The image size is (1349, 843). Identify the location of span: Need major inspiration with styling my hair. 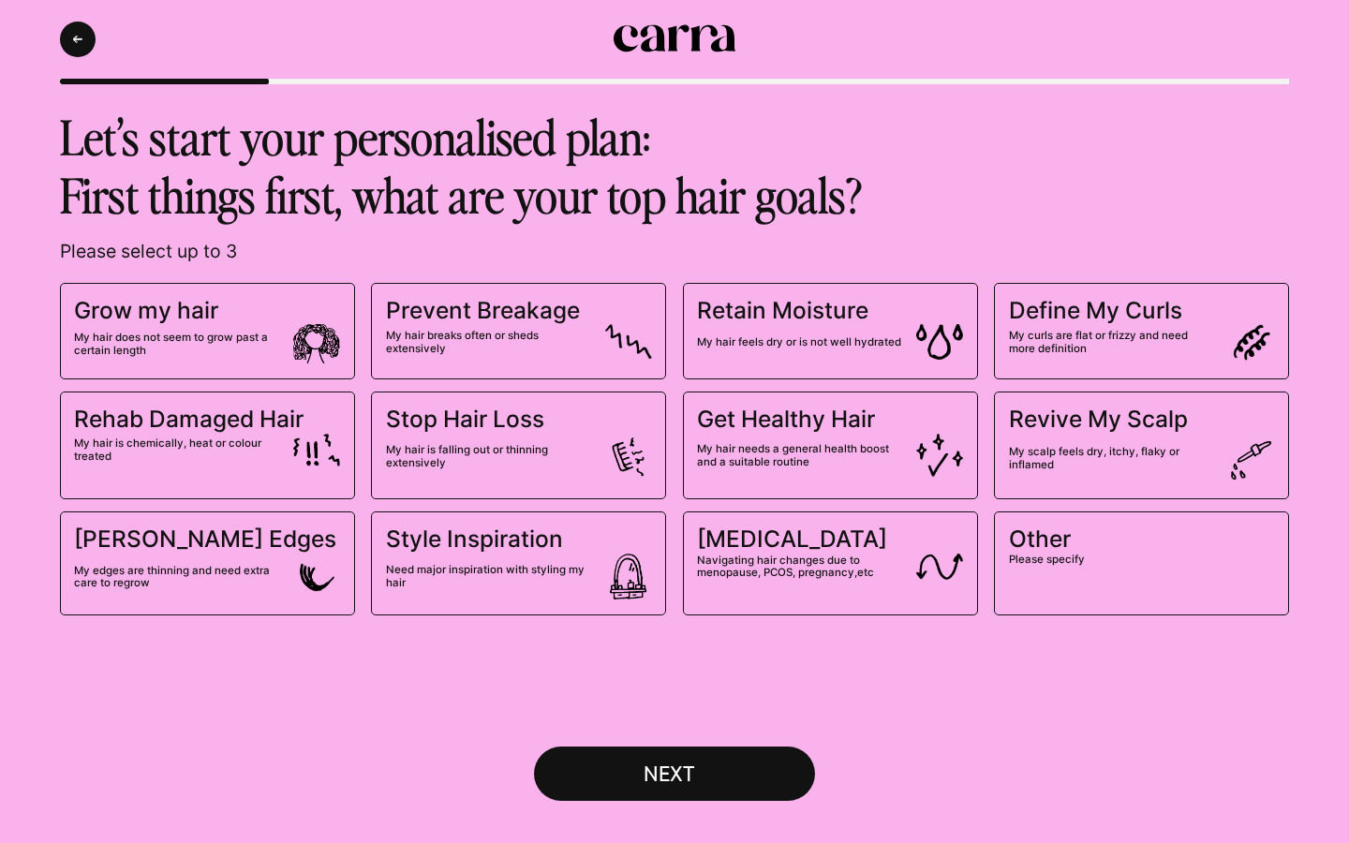
(488, 577).